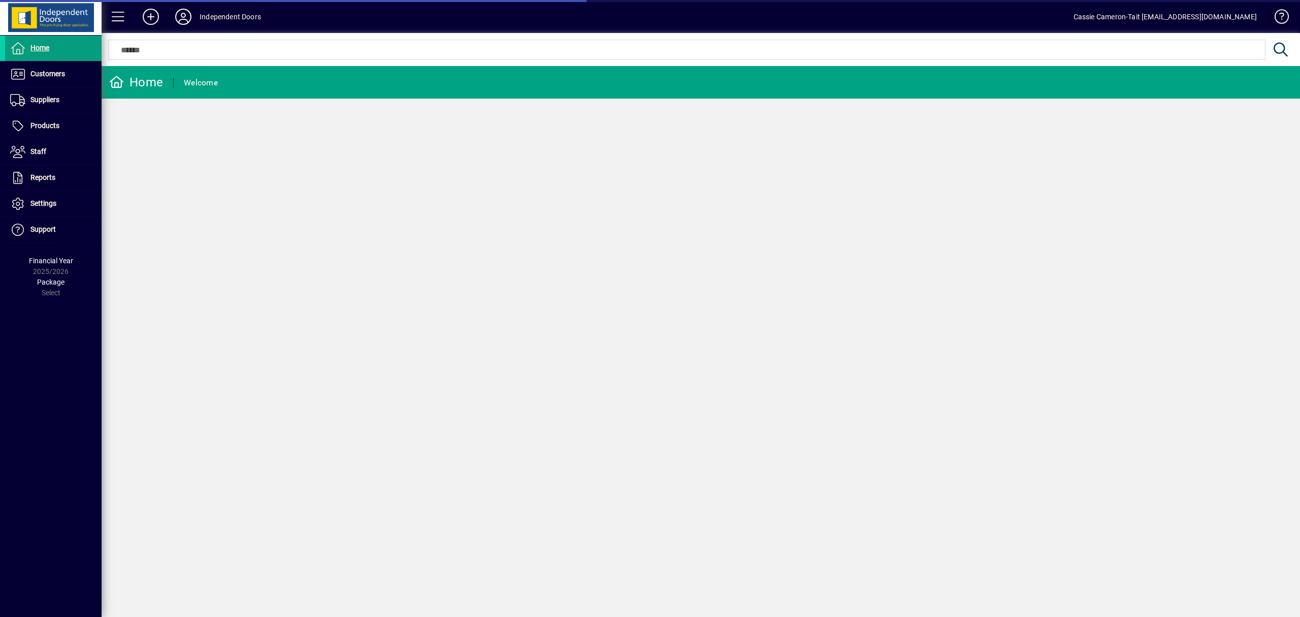  Describe the element at coordinates (51, 261) in the screenshot. I see `span: Financial Year` at that location.